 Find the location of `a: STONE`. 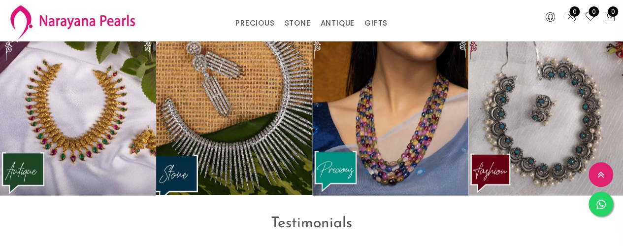

a: STONE is located at coordinates (297, 23).